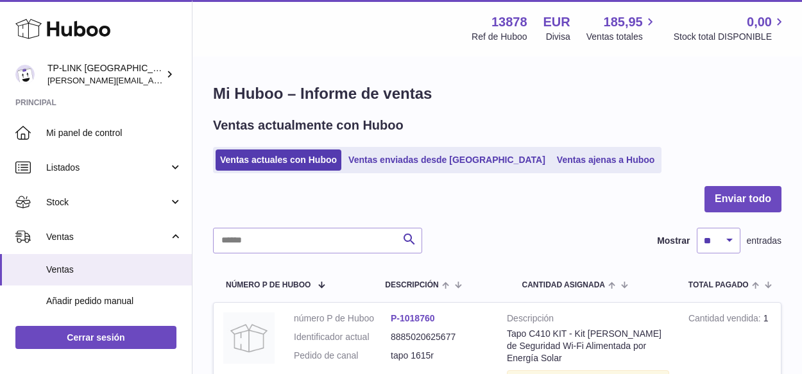 Image resolution: width=802 pixels, height=374 pixels. Describe the element at coordinates (114, 133) in the screenshot. I see `span: Mi panel de control` at that location.